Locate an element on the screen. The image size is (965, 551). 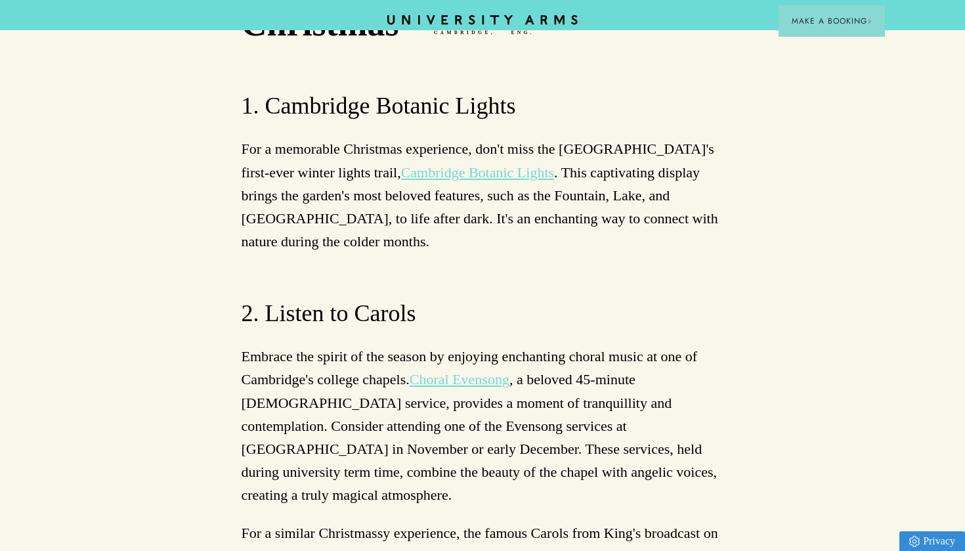
a: Home is located at coordinates (482, 25).